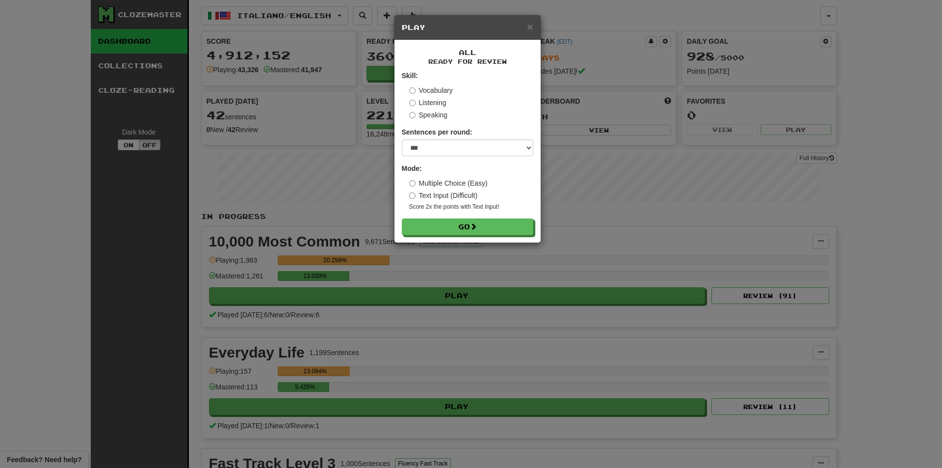  I want to click on input: Speaking, so click(412, 115).